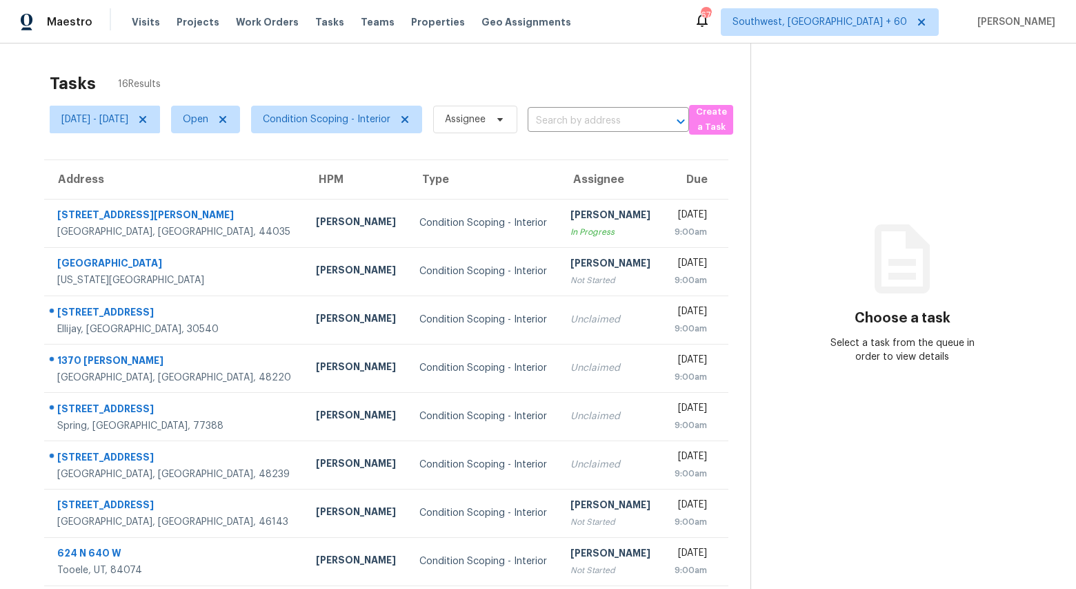  What do you see at coordinates (711, 120) in the screenshot?
I see `span: Create a Task` at bounding box center [711, 120].